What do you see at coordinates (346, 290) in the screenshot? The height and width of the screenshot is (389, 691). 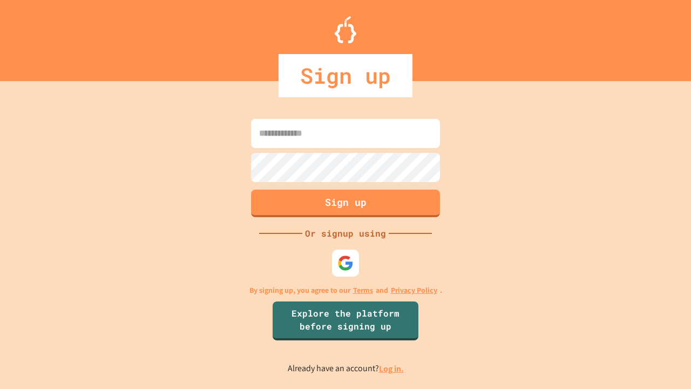 I see `p: By signing up, you agree to our and .` at bounding box center [346, 290].